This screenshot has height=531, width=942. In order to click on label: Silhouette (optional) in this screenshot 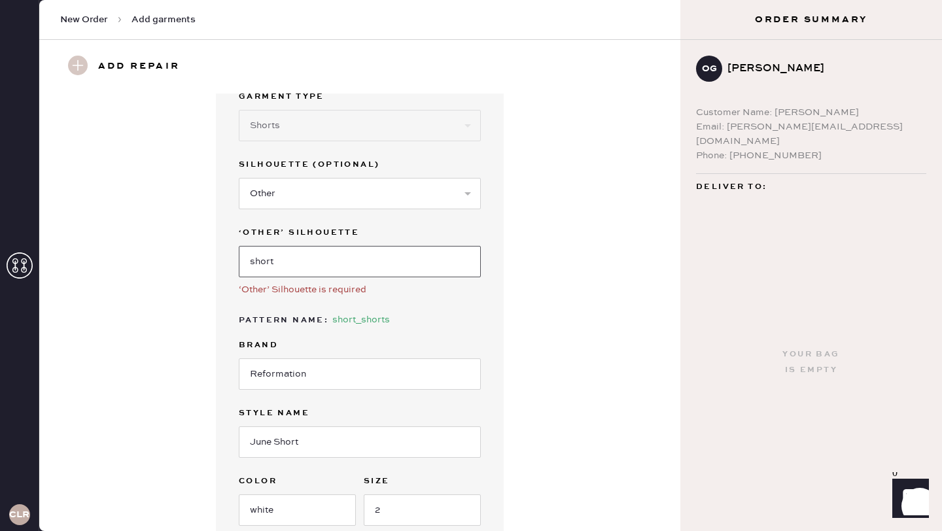, I will do `click(360, 165)`.